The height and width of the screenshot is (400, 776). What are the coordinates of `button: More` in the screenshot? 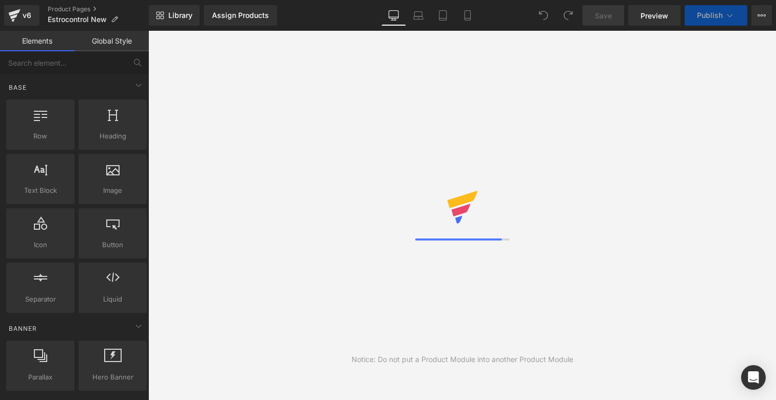 It's located at (762, 15).